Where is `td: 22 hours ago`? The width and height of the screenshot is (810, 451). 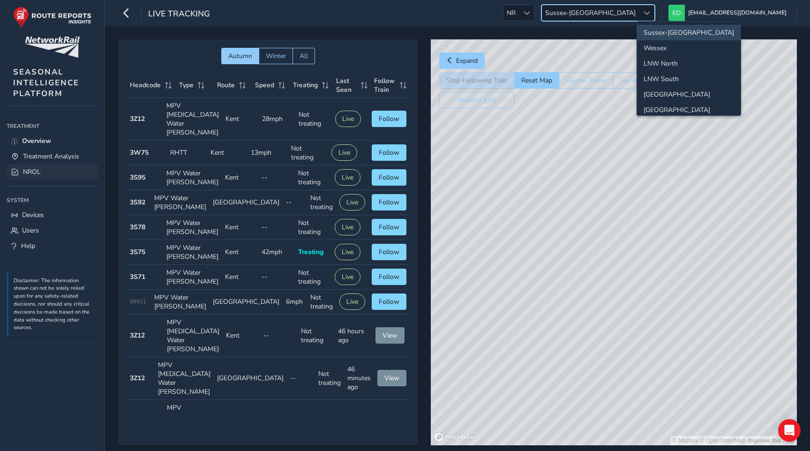
td: 22 hours ago is located at coordinates (354, 421).